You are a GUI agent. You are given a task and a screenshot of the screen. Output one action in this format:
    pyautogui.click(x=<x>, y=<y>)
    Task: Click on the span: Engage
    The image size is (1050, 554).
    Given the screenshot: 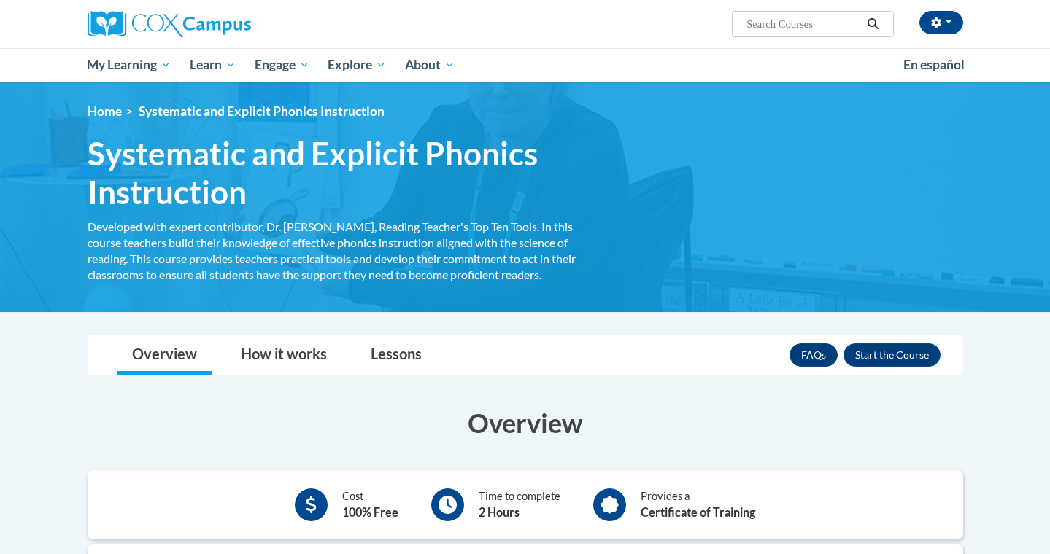 What is the action you would take?
    pyautogui.click(x=282, y=65)
    